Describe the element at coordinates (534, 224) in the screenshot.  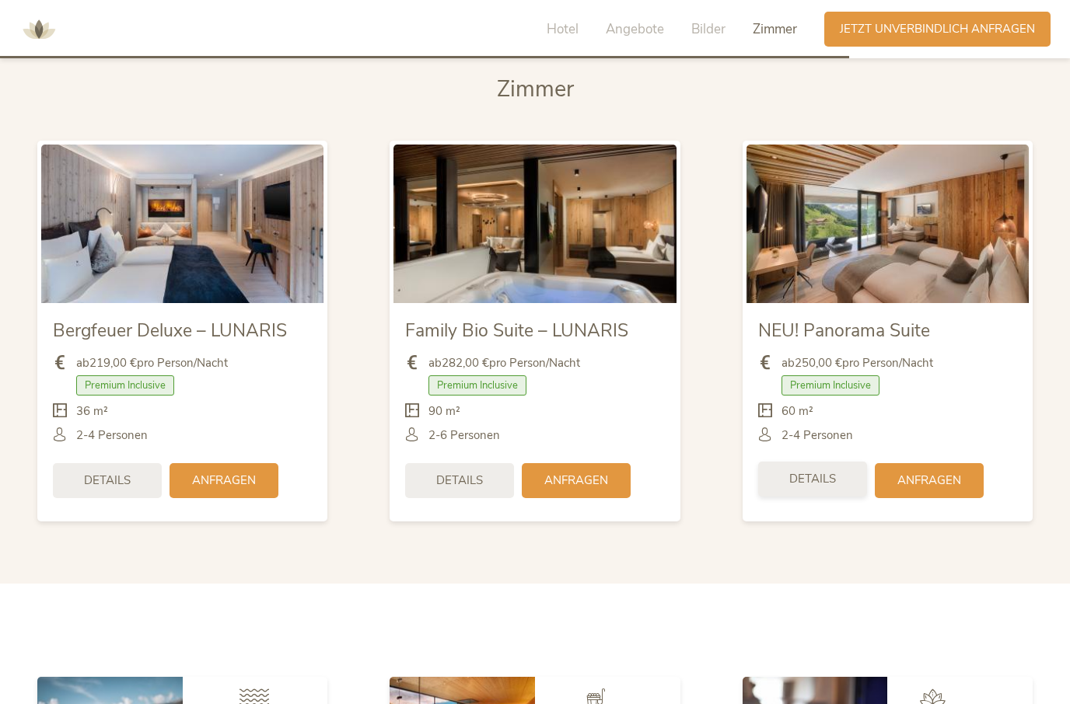
I see `img: Family Bio Suite – LUNARIS` at that location.